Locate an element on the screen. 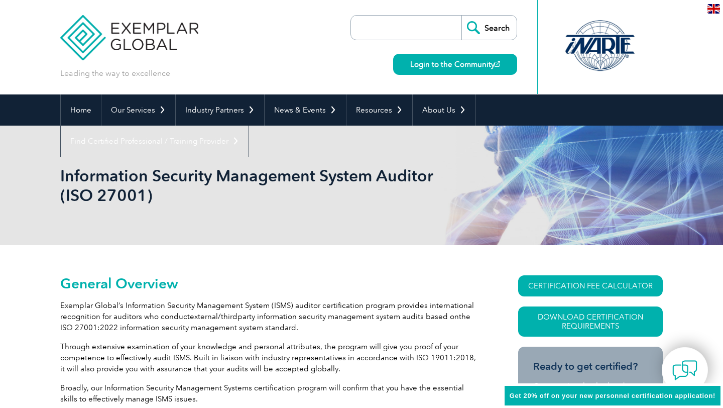  img: open_square.png is located at coordinates (497, 64).